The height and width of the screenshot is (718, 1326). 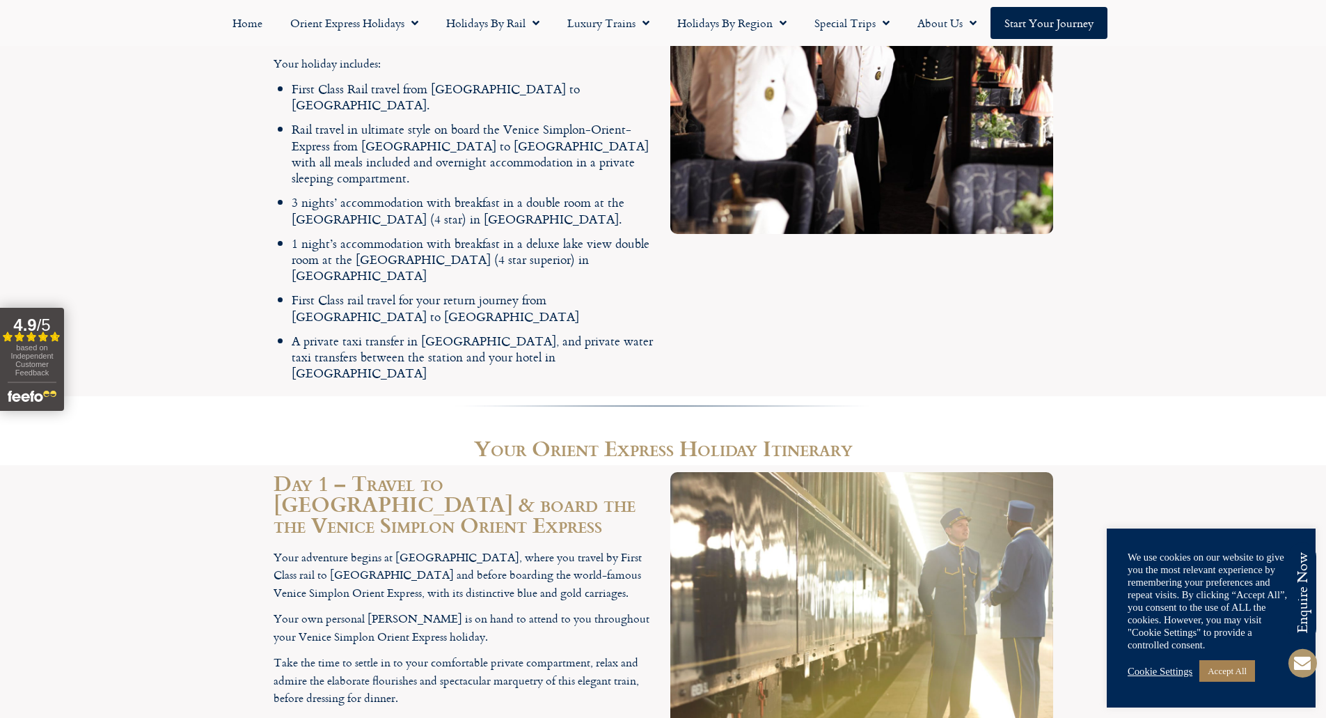 What do you see at coordinates (609, 23) in the screenshot?
I see `a: Luxury Trains` at bounding box center [609, 23].